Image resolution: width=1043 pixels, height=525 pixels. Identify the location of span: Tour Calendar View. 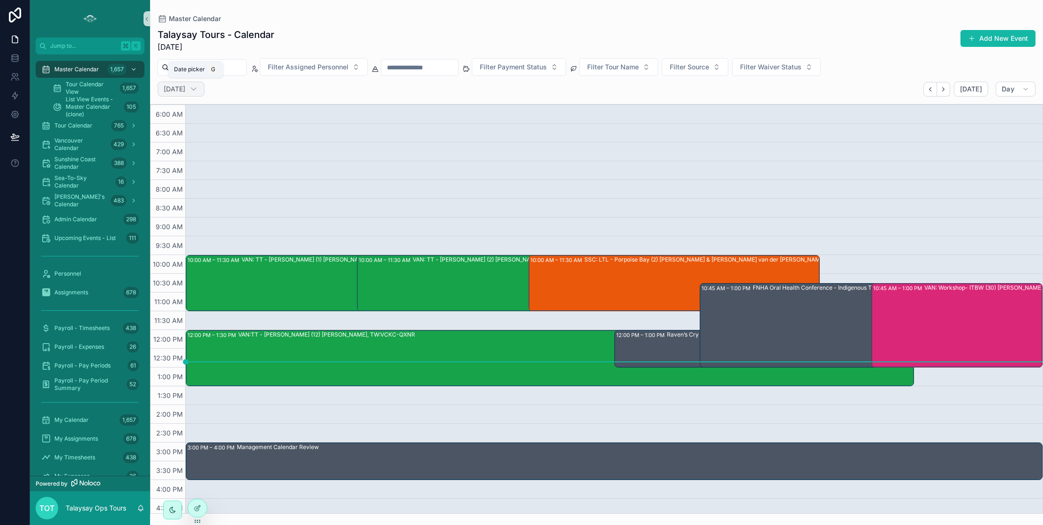
(90, 88).